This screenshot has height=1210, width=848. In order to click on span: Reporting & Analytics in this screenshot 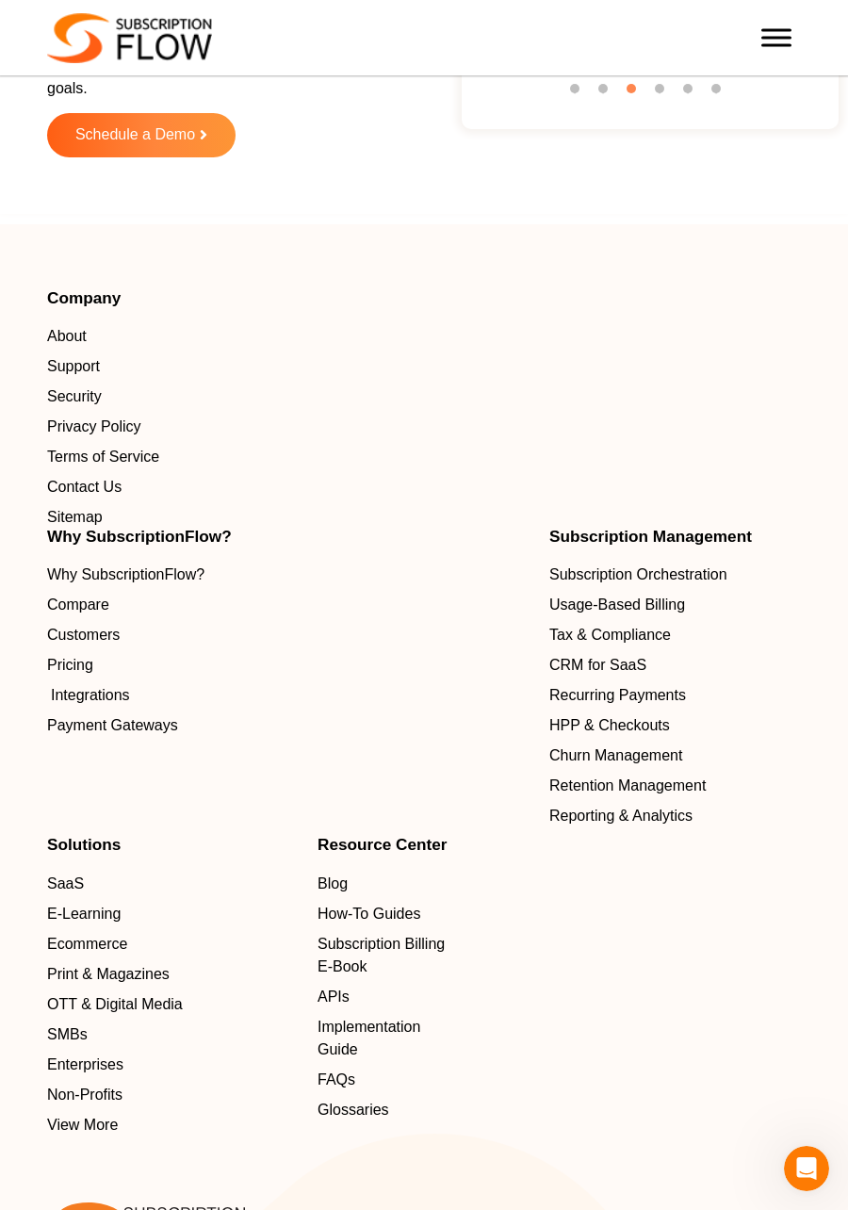, I will do `click(621, 816)`.